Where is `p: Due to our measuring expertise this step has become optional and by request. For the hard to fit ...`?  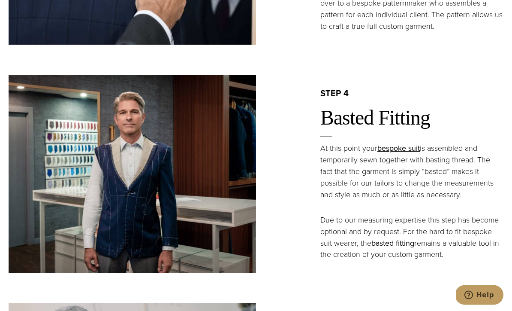
p: Due to our measuring expertise this step has become optional and by request. For the hard to fit ... is located at coordinates (412, 237).